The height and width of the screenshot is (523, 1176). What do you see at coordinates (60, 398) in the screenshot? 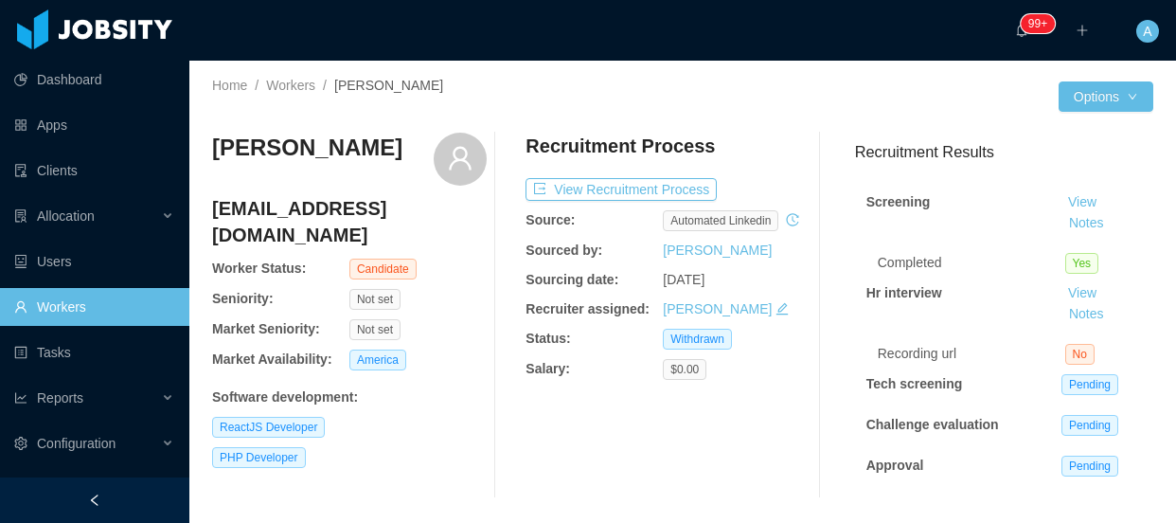
I see `span: Reports` at bounding box center [60, 398].